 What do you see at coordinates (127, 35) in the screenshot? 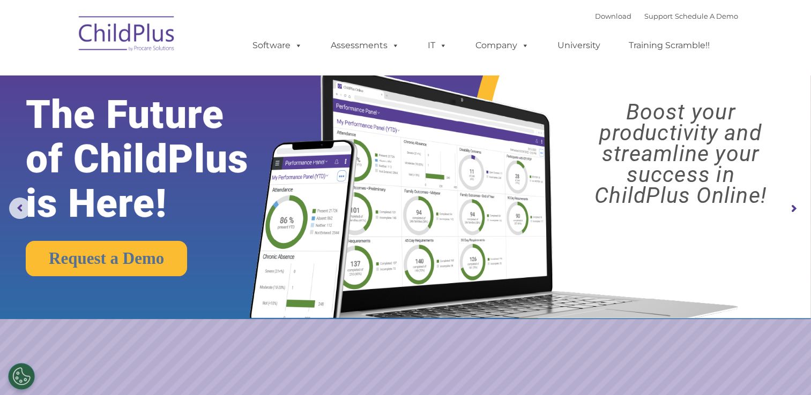
I see `img: ChildPlus by Procare Solutions` at bounding box center [127, 35].